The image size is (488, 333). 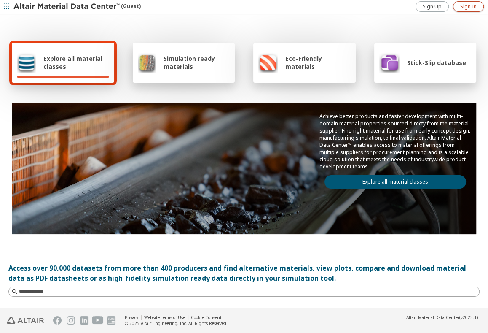 I want to click on span: Simulation ready materials, so click(x=196, y=62).